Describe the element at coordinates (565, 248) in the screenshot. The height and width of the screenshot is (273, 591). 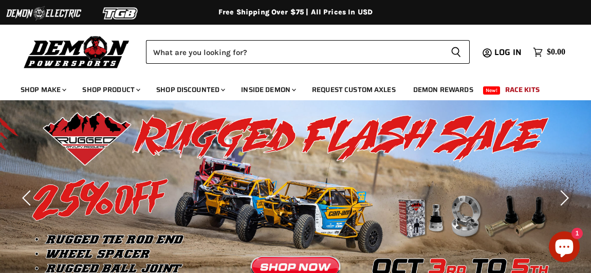
I see `inbox-online-store-chat: Shopify online store chat` at that location.